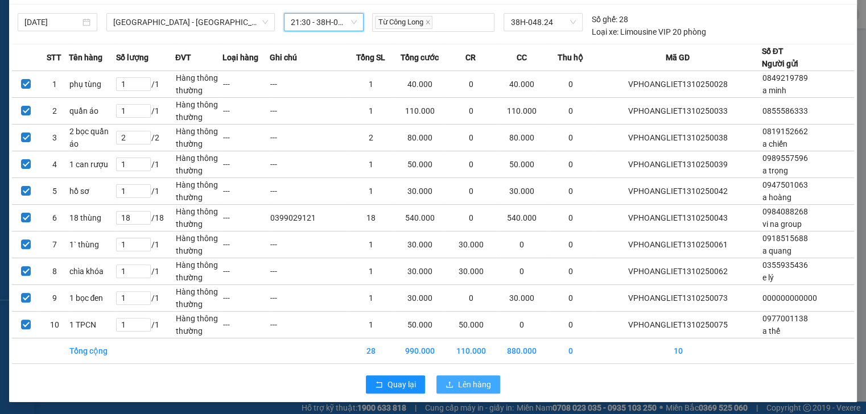 This screenshot has width=866, height=414. Describe the element at coordinates (522, 351) in the screenshot. I see `td: 880.000` at that location.